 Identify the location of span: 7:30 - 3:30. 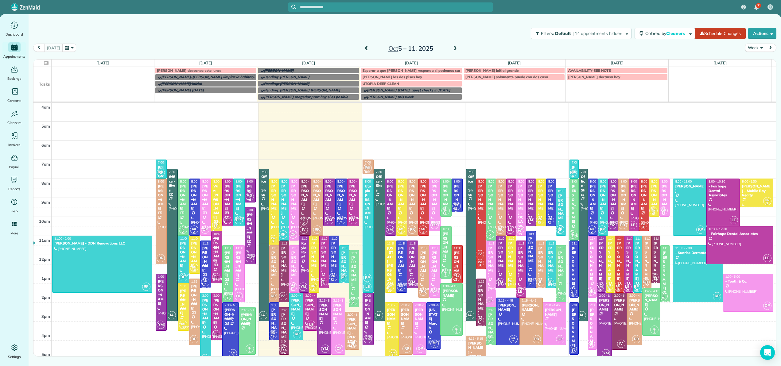
(383, 172).